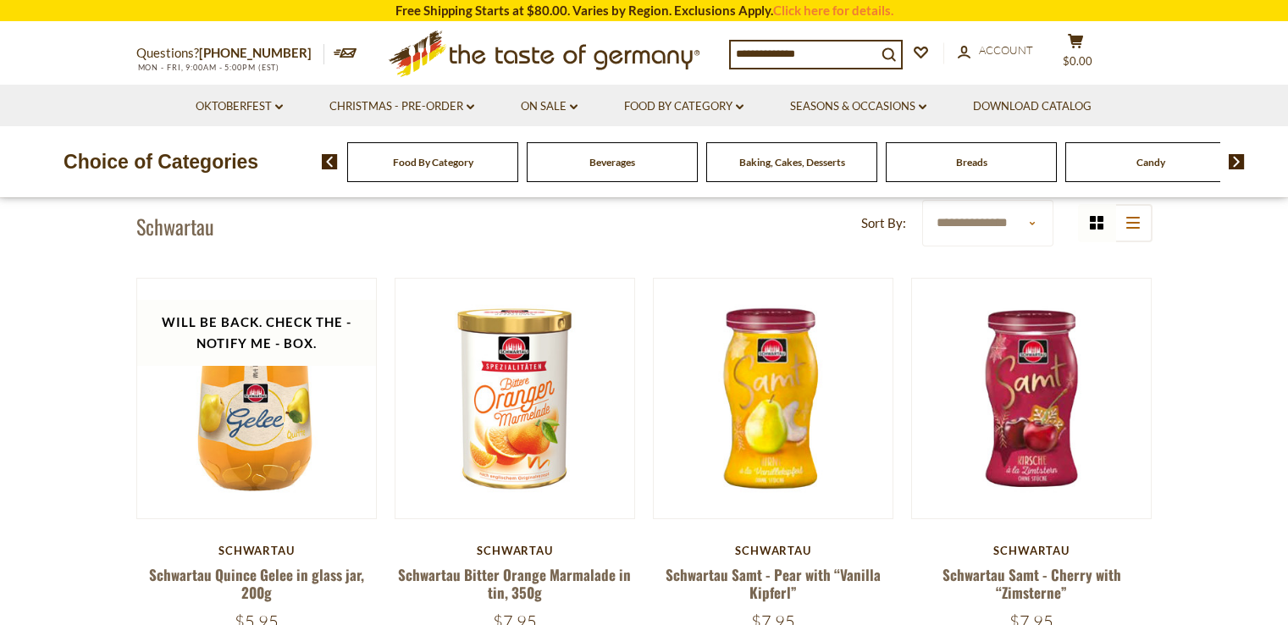  What do you see at coordinates (257, 398) in the screenshot?
I see `img: Schwartau Quince Gelee` at bounding box center [257, 398].